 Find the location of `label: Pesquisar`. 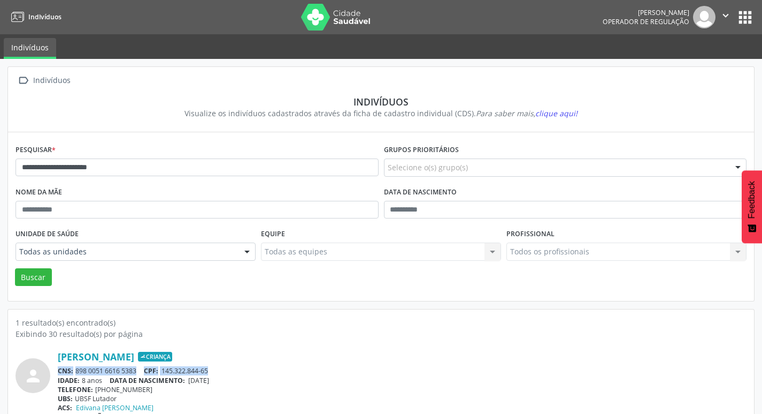

label: Pesquisar is located at coordinates (35, 150).